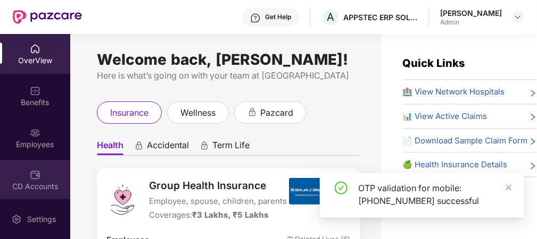  Describe the element at coordinates (35, 91) in the screenshot. I see `img: svg+xml;base64,PHN2ZyBpZD0iQmVuZWZpdHMiIHhtbG5zPSJodHRwOi8vd3d3LnczLm9yZy8yMDAwL3N2ZyIgd2lkdGg9Ij...` at that location.